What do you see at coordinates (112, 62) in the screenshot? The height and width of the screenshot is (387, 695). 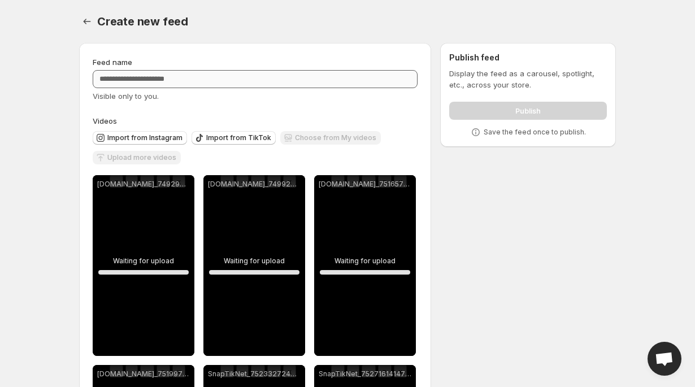 I see `span: Feed name` at bounding box center [112, 62].